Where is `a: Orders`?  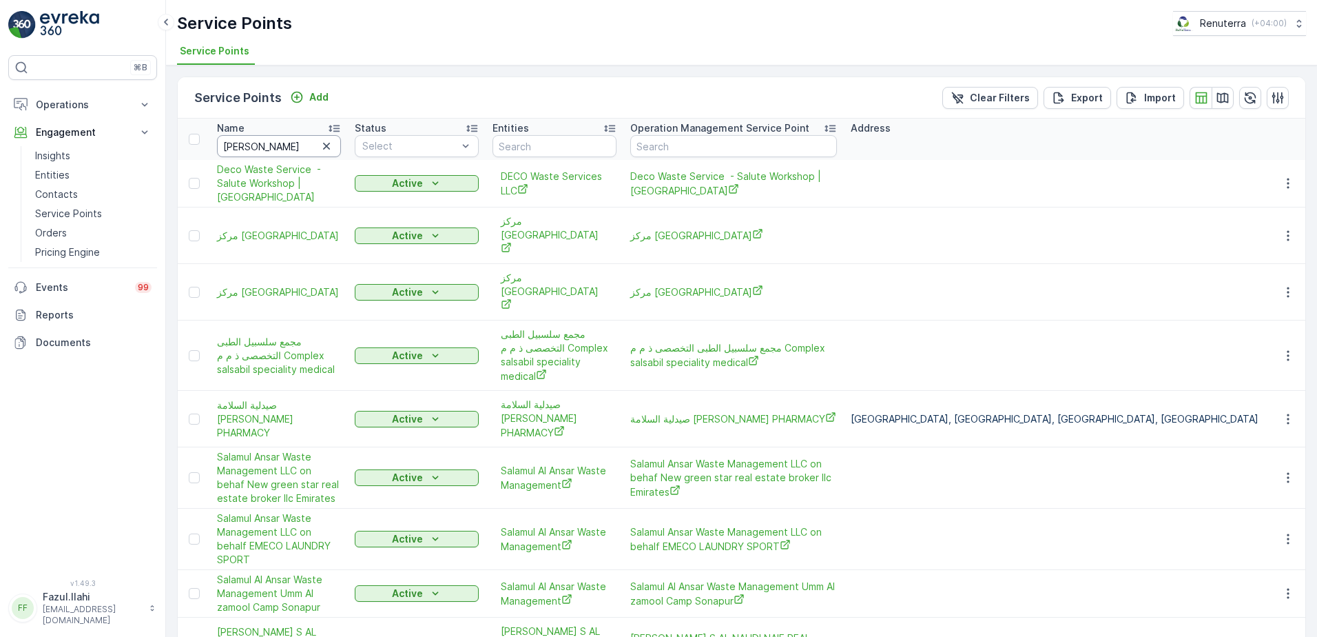
a: Orders is located at coordinates (93, 233).